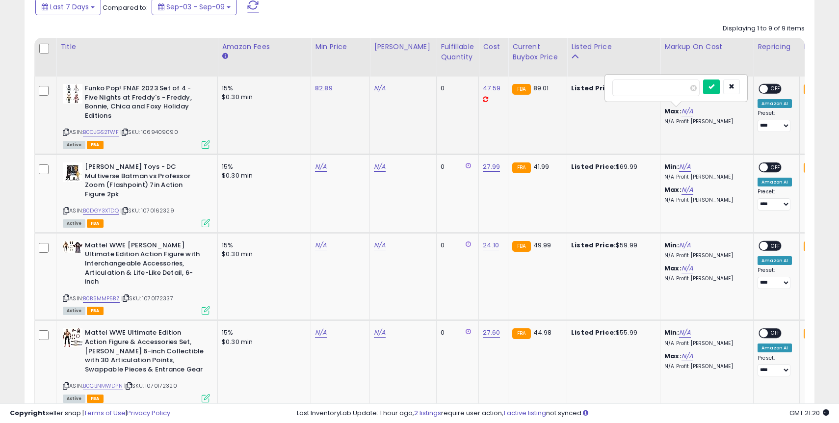  I want to click on span: Sep-03 - Sep-09, so click(195, 7).